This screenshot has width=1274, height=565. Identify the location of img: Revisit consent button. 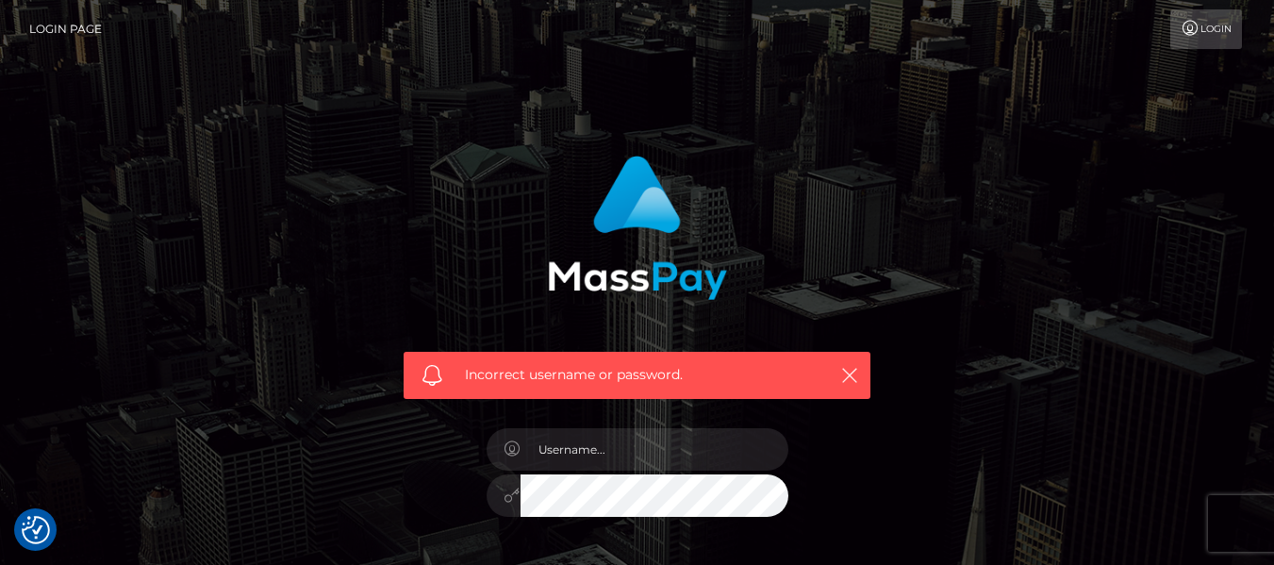
(36, 530).